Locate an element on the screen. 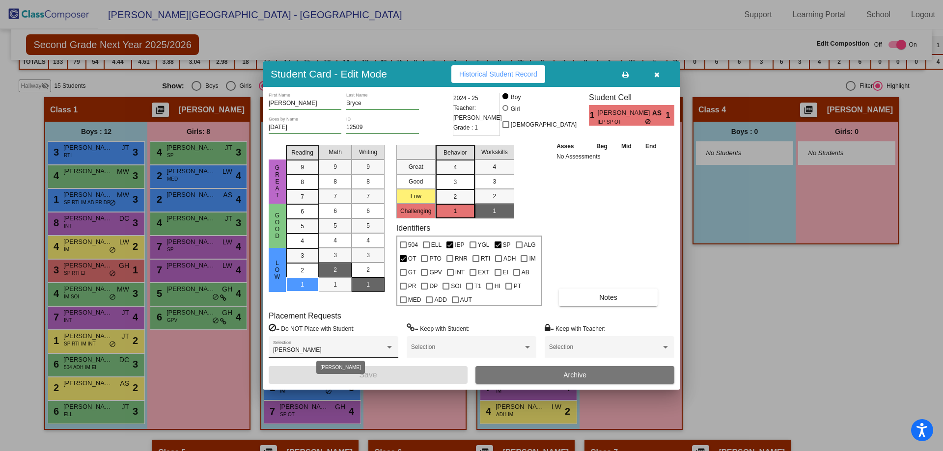 Image resolution: width=943 pixels, height=451 pixels. span: Grade : 1 is located at coordinates (466, 128).